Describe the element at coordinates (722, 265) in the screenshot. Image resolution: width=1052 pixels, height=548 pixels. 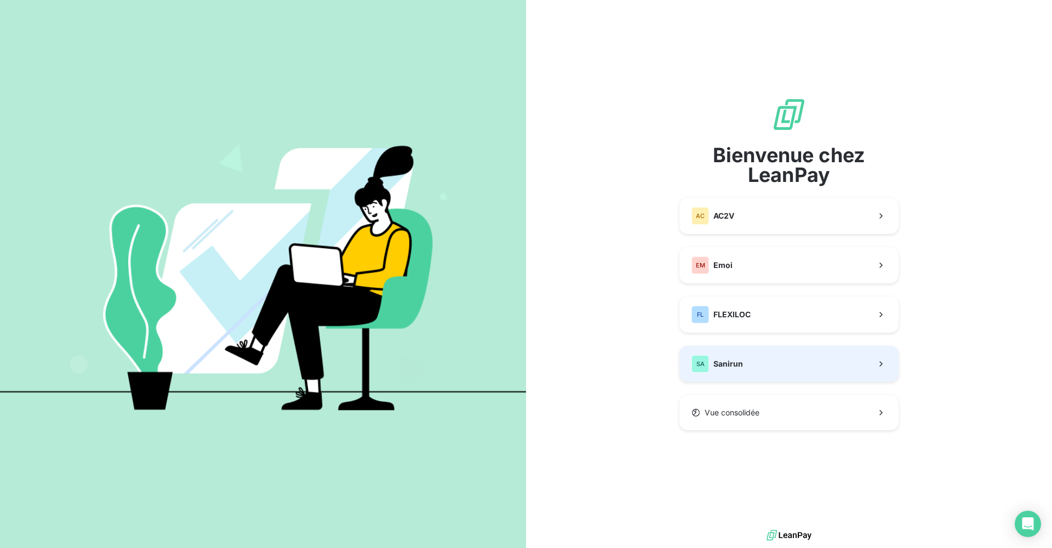
I see `span: Emoi` at that location.